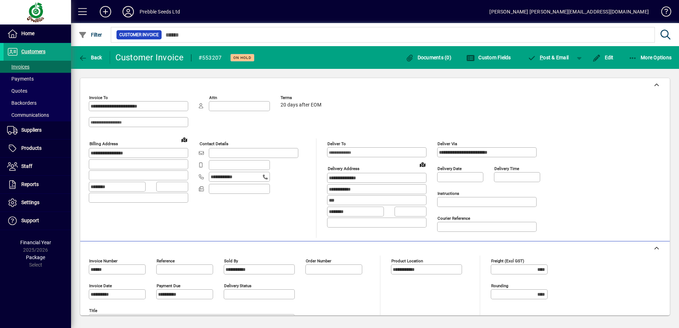  I want to click on mat-label: Title, so click(93, 311).